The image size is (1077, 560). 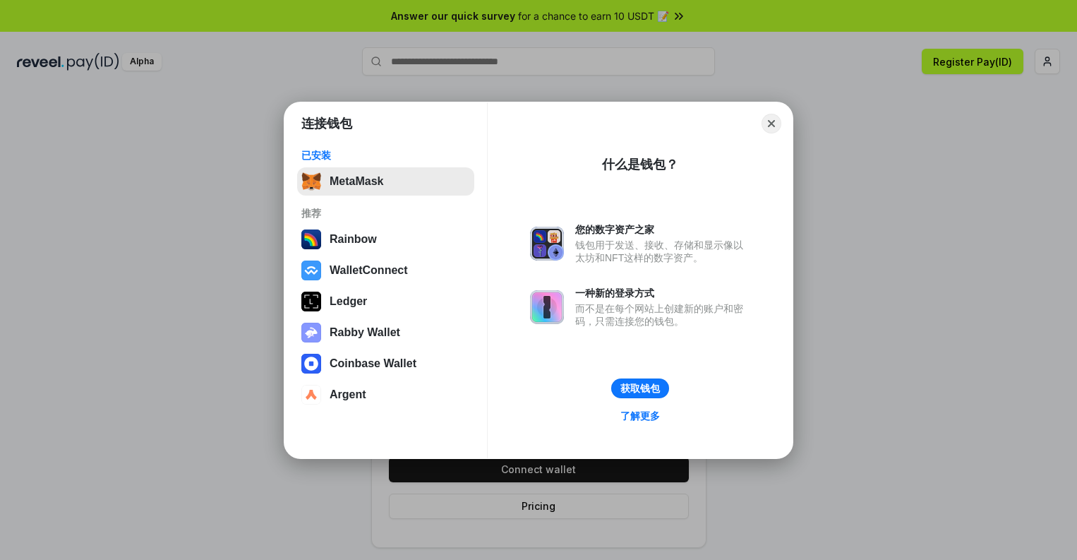 What do you see at coordinates (640, 416) in the screenshot?
I see `div: 了解更多` at bounding box center [640, 416].